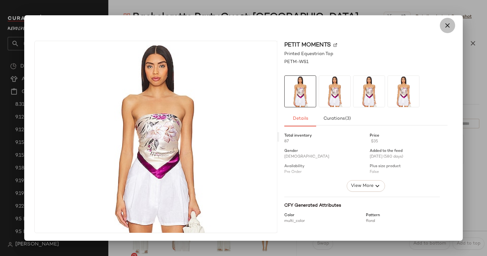 This screenshot has width=487, height=256. What do you see at coordinates (362, 206) in the screenshot?
I see `div: CFY Generated Attributes` at bounding box center [362, 206].